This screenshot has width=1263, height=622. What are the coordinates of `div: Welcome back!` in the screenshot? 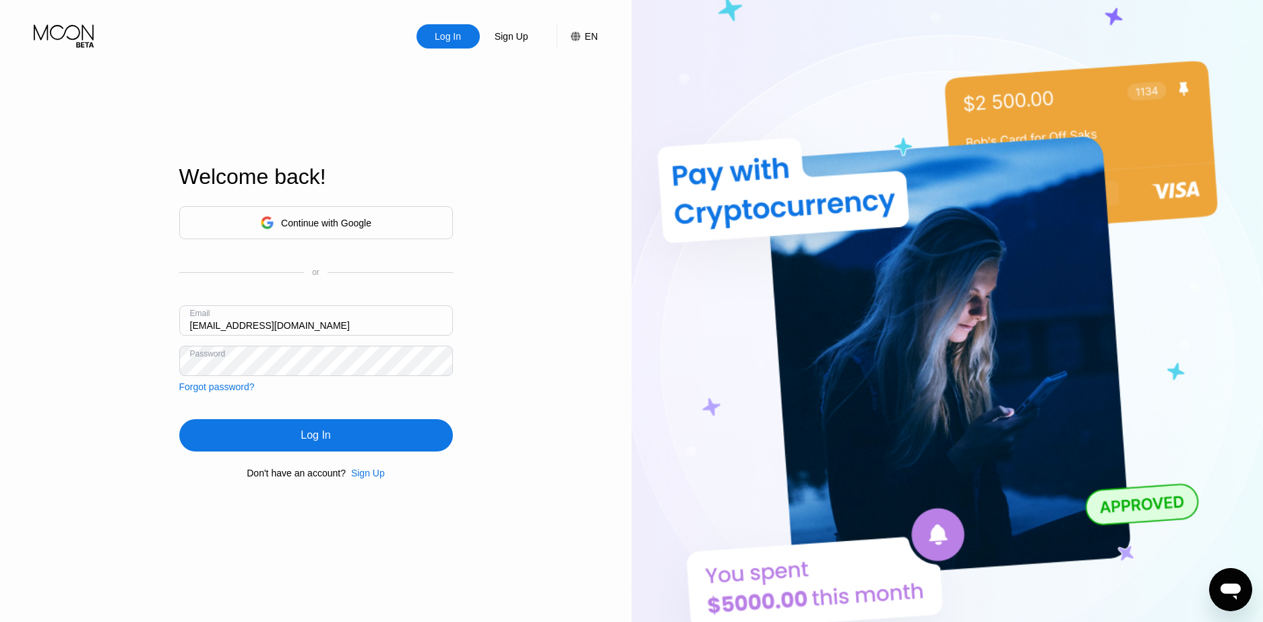 It's located at (316, 177).